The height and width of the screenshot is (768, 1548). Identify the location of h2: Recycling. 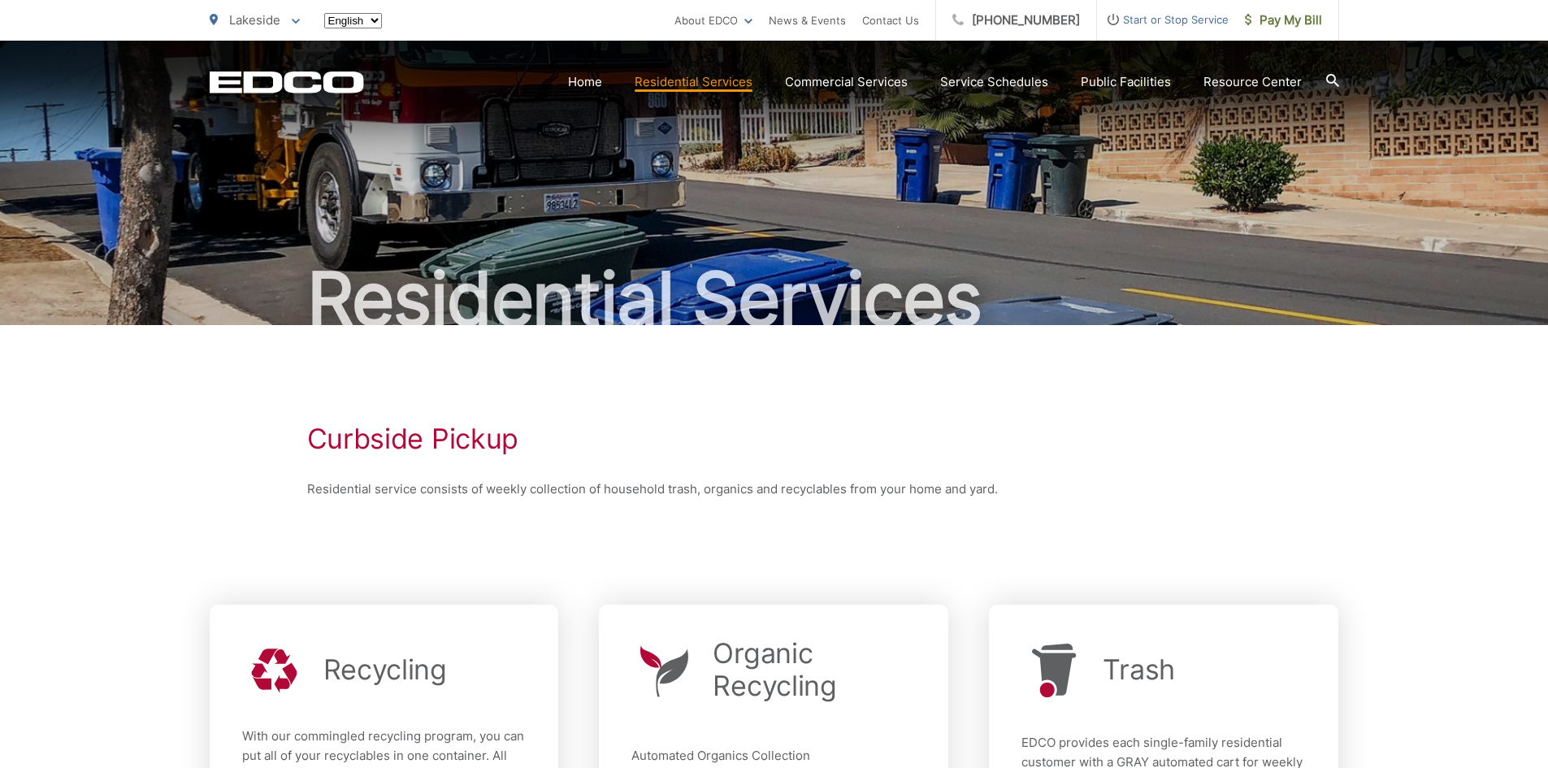
(385, 670).